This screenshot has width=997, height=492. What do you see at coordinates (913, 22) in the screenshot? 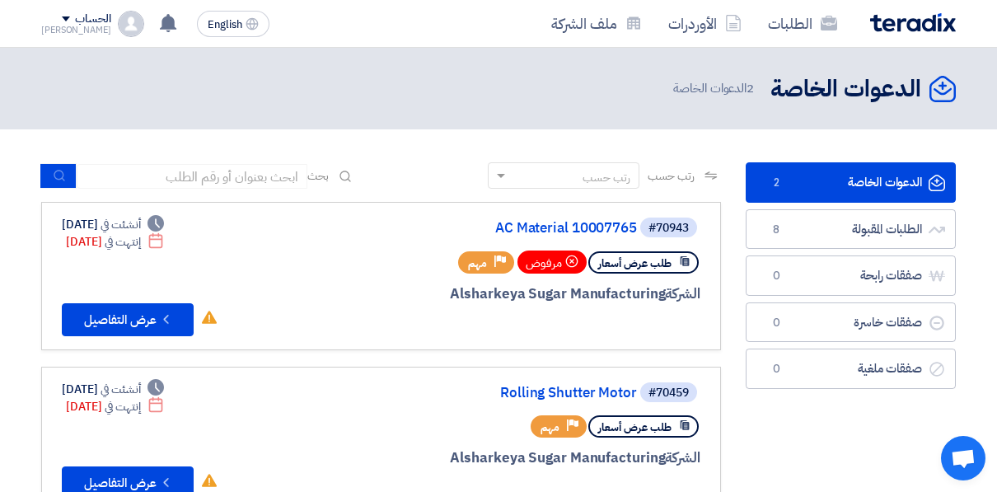
I see `img: Teradix logo` at bounding box center [913, 22].